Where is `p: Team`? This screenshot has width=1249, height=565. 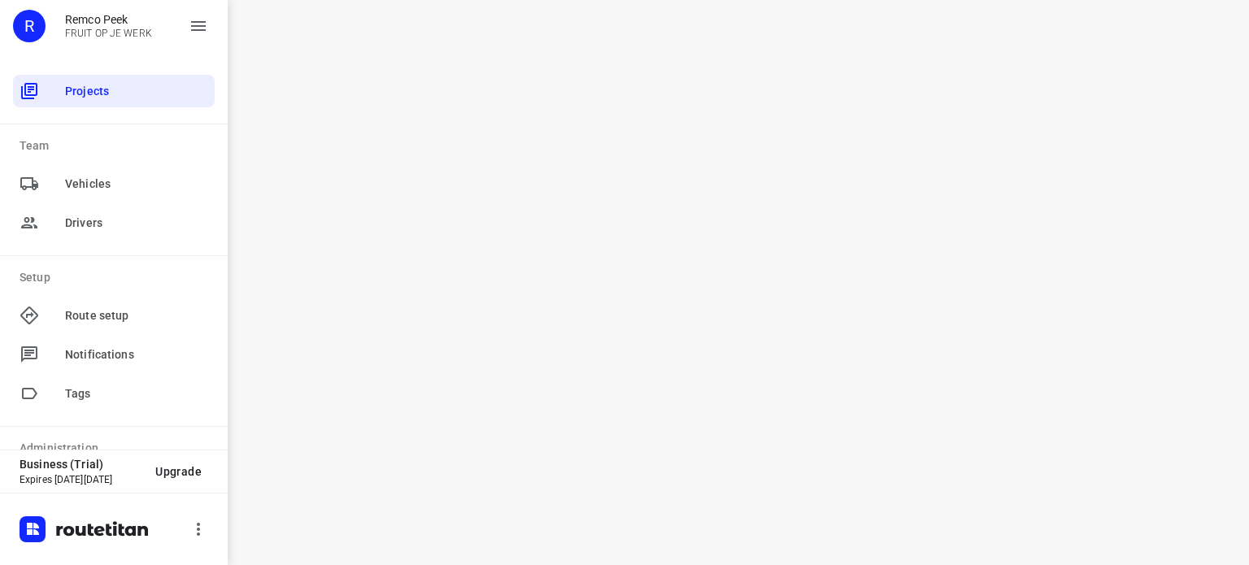
p: Team is located at coordinates (117, 146).